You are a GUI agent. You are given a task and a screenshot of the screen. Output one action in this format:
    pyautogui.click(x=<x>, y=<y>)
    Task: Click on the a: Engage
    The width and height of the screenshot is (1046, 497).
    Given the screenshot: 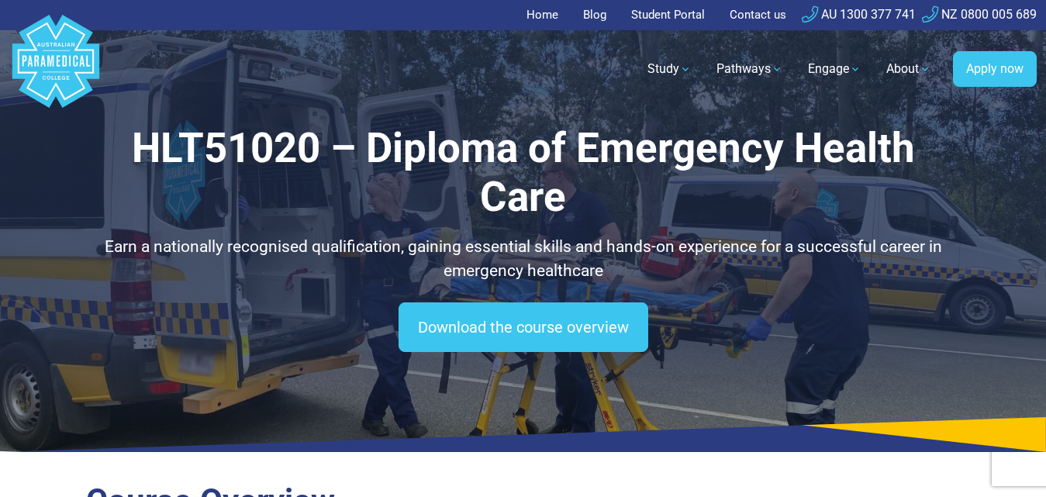 What is the action you would take?
    pyautogui.click(x=834, y=69)
    